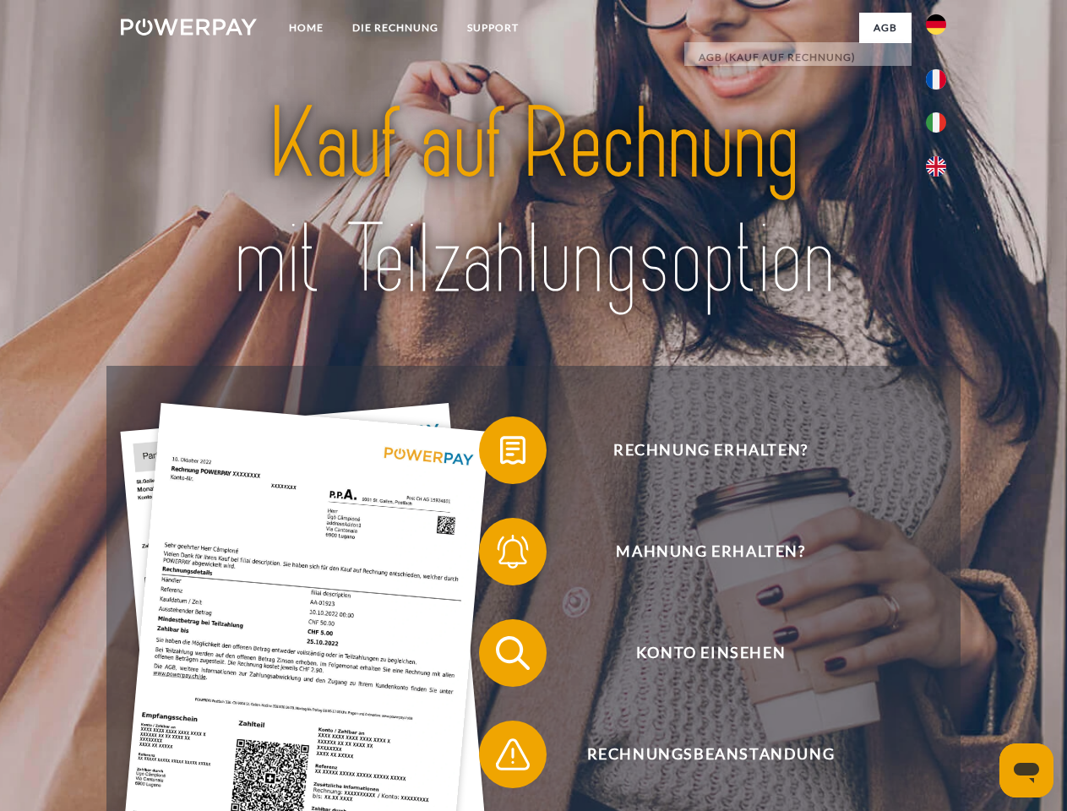  What do you see at coordinates (699, 755) in the screenshot?
I see `a: Rechnungsbeanstandung` at bounding box center [699, 755].